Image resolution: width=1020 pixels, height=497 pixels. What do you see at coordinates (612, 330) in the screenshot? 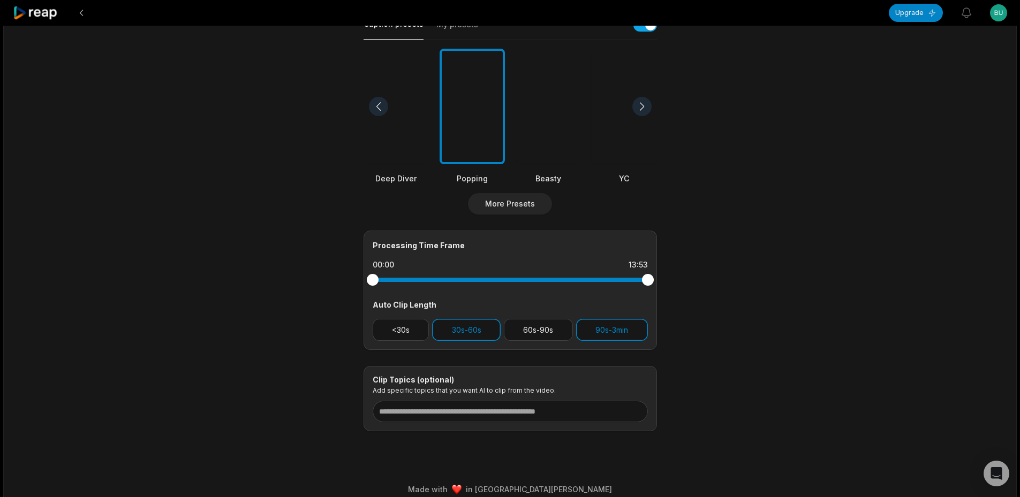
I see `button: 90s-3min` at bounding box center [612, 330].